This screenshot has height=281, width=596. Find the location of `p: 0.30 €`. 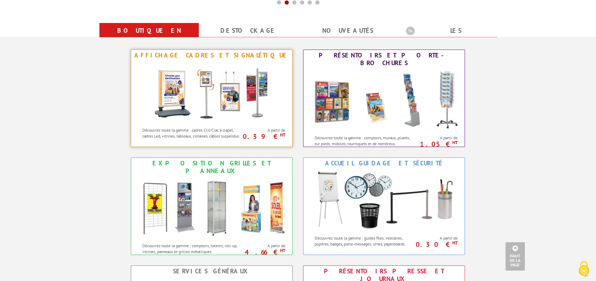

p: 0.30 € is located at coordinates (435, 245).